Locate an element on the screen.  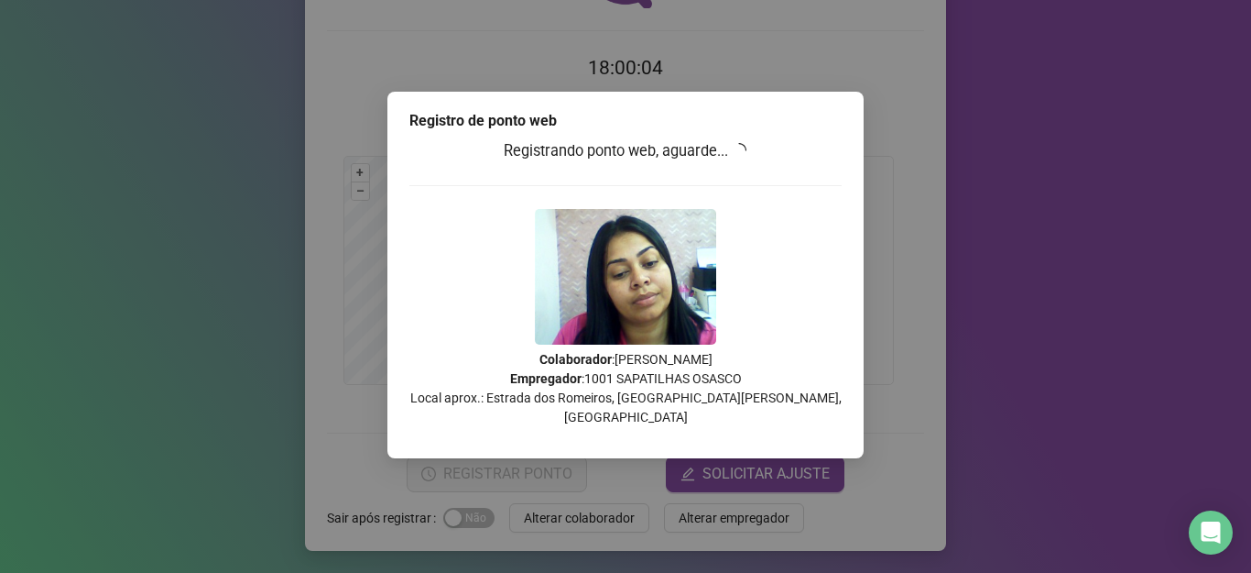
h3: Registrando ponto web, aguarde... is located at coordinates (626, 151).